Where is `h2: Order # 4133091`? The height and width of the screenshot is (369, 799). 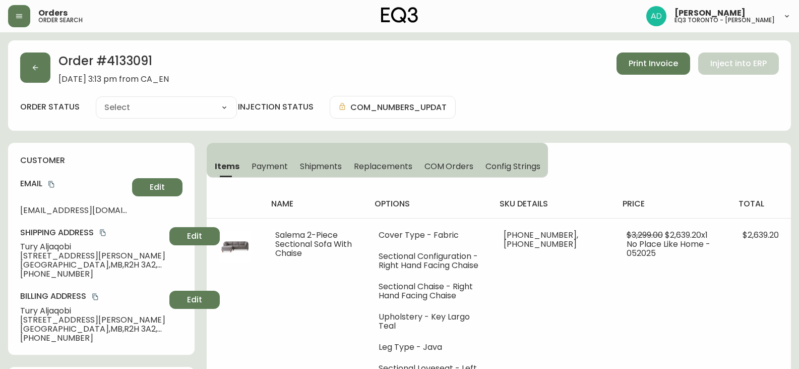 h2: Order # 4133091 is located at coordinates (113, 64).